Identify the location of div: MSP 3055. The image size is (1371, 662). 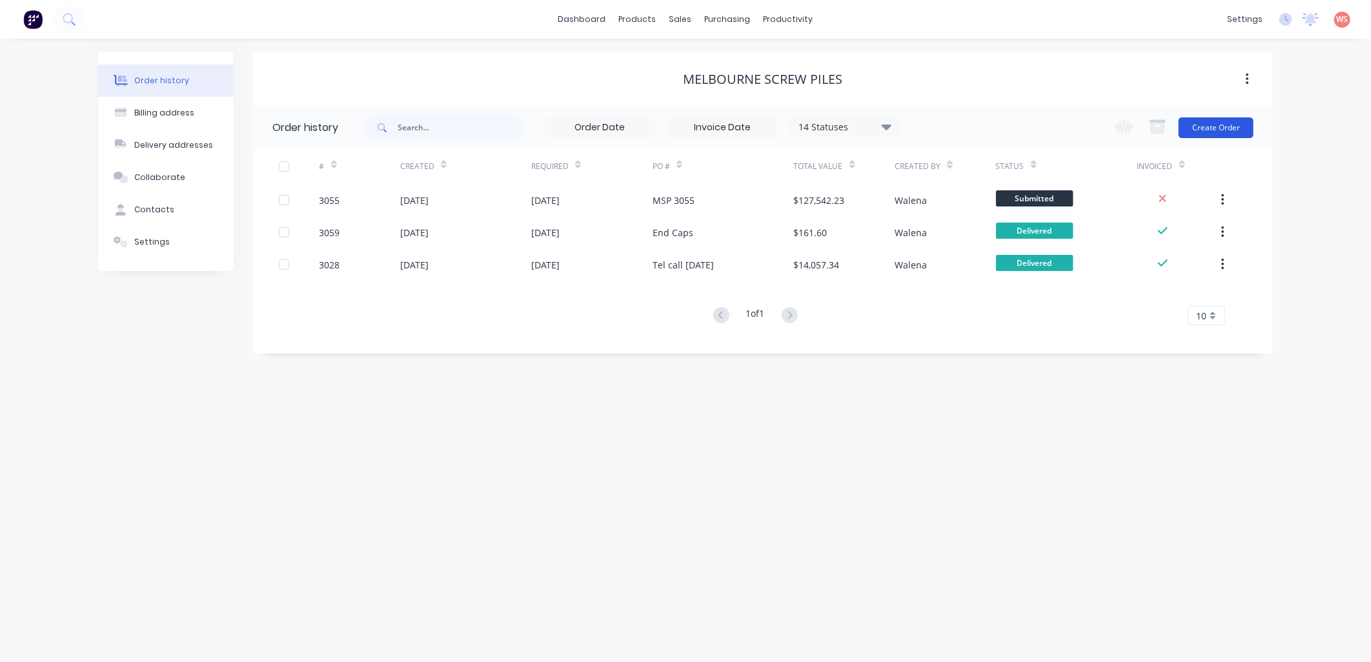
(673, 200).